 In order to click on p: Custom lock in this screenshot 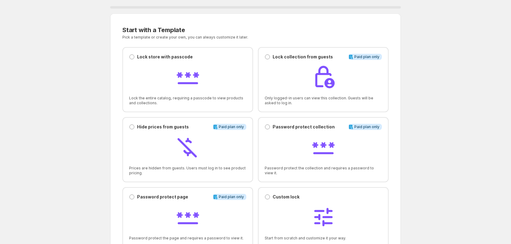, I will do `click(286, 197)`.